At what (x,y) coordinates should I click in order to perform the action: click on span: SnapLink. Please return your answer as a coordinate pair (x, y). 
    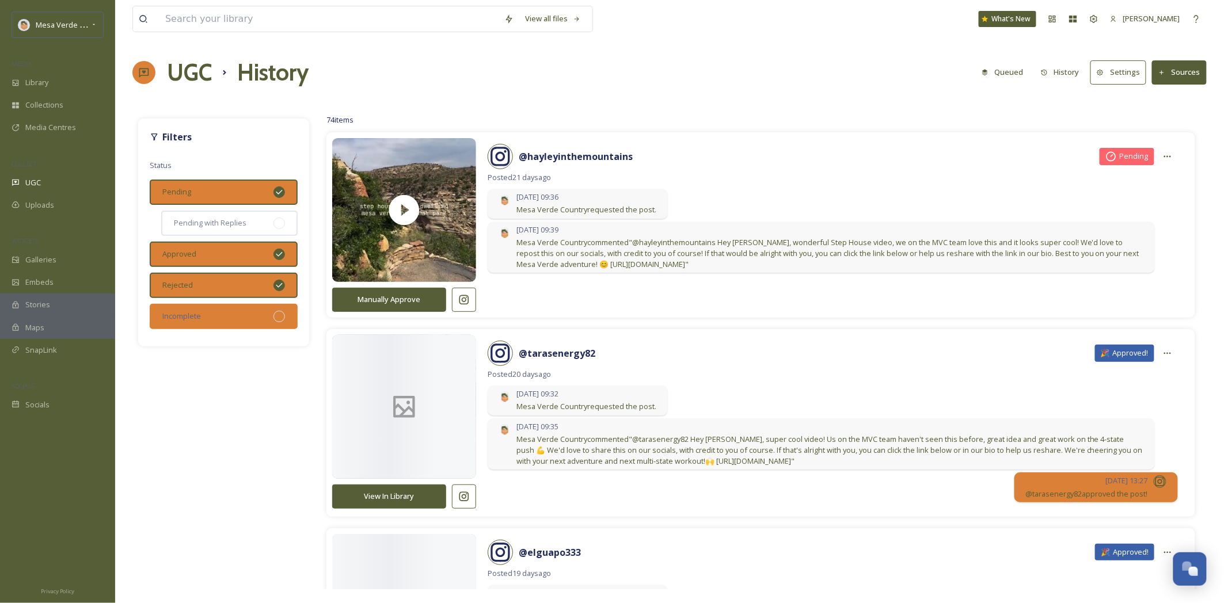
    Looking at the image, I should click on (41, 350).